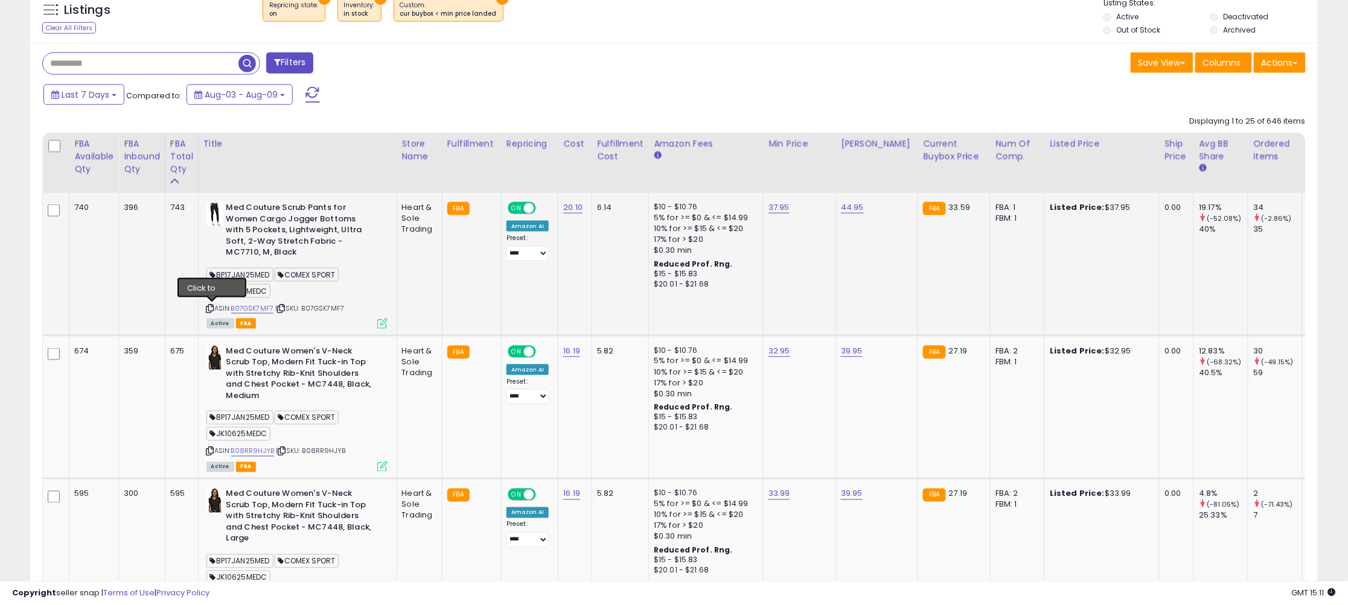  Describe the element at coordinates (246, 323) in the screenshot. I see `span: FBA` at that location.